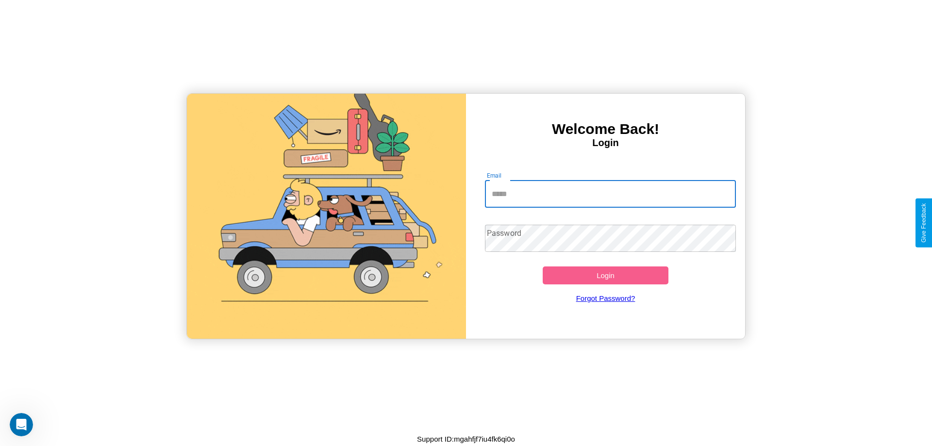 This screenshot has height=446, width=932. What do you see at coordinates (494, 175) in the screenshot?
I see `label: Email` at bounding box center [494, 175].